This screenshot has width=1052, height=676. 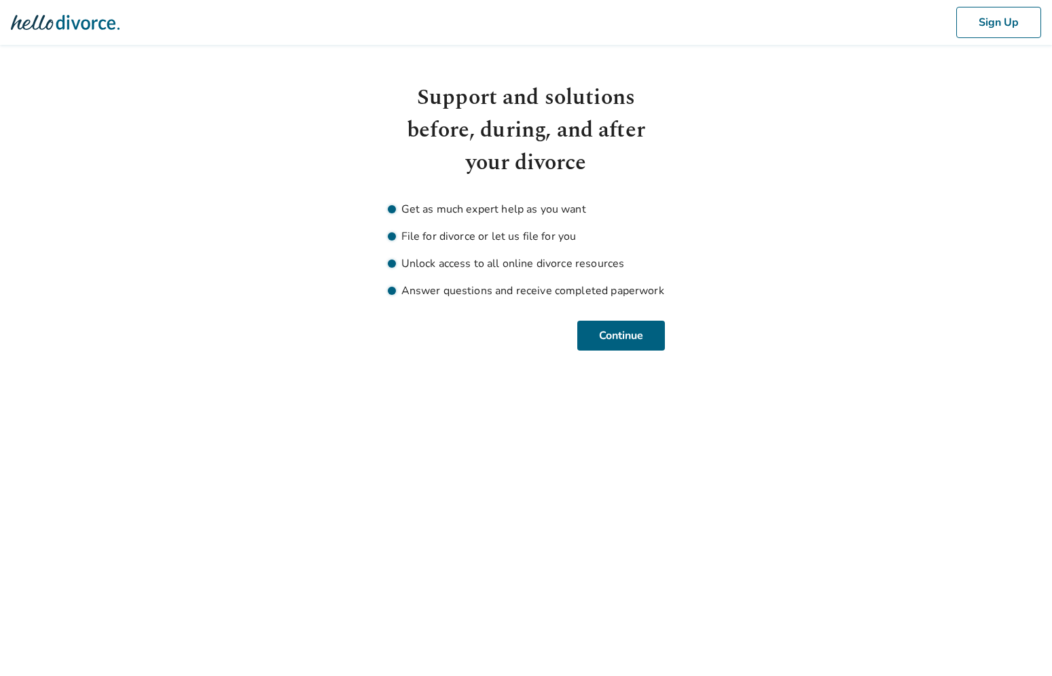 What do you see at coordinates (621, 336) in the screenshot?
I see `button: Continue` at bounding box center [621, 336].